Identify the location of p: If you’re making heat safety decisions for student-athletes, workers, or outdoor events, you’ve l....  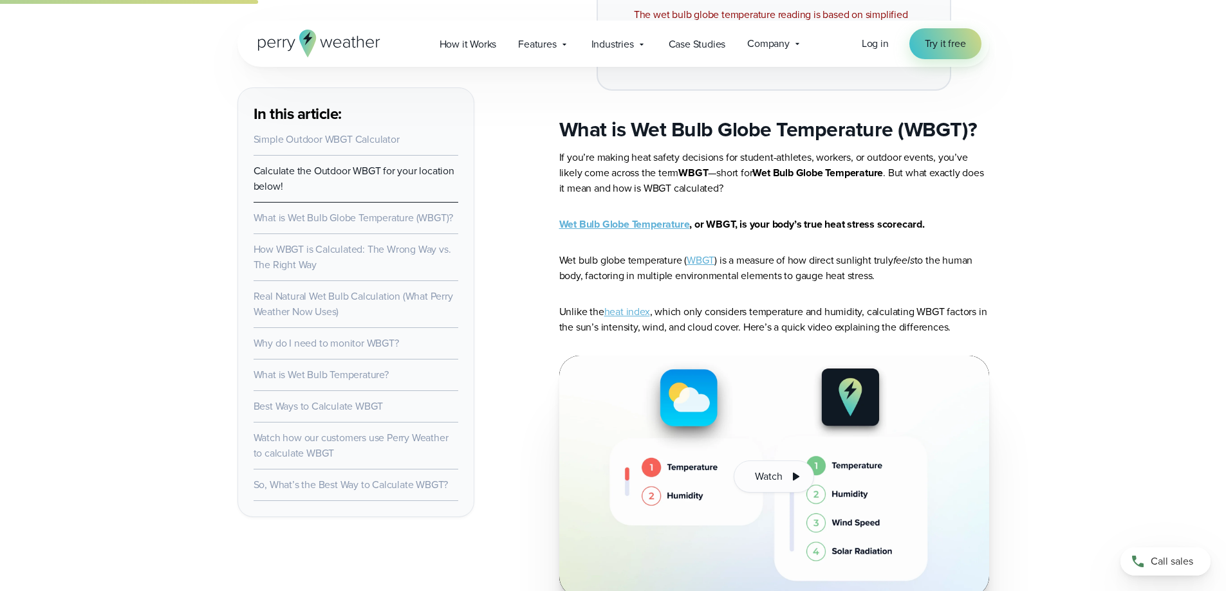
(774, 173).